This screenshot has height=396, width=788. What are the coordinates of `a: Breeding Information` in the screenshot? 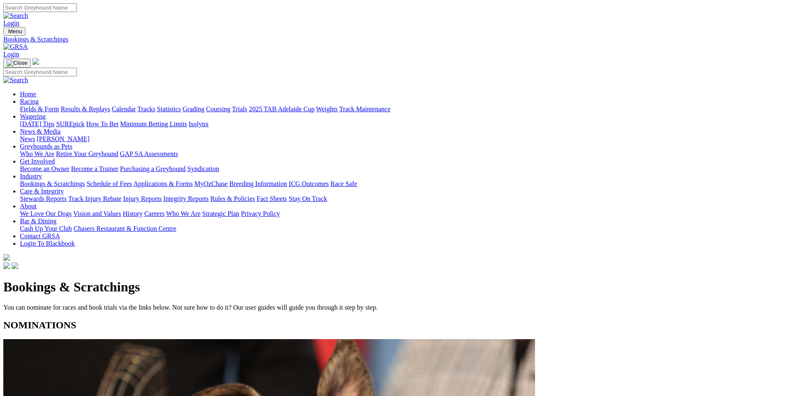 It's located at (258, 184).